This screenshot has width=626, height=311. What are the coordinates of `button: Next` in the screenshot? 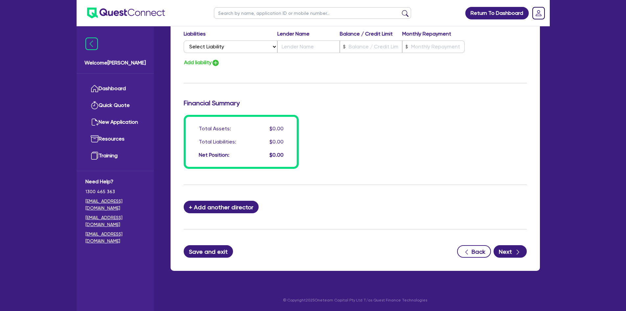 It's located at (510, 251).